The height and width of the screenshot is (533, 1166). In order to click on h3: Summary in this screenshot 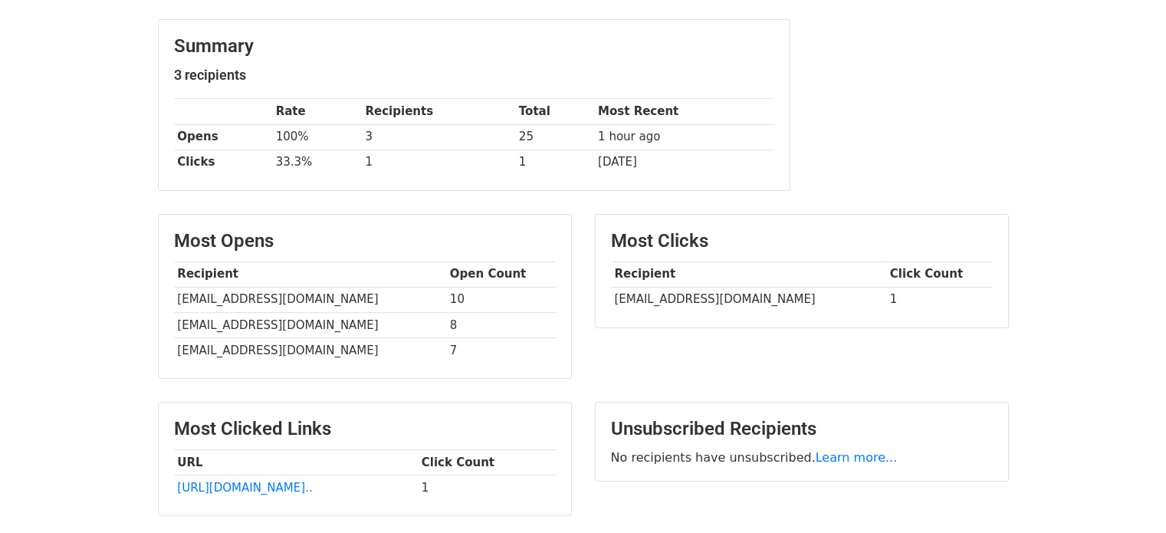, I will do `click(474, 46)`.